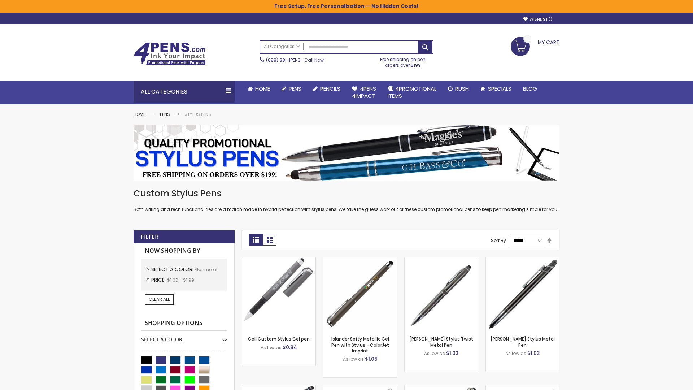 The height and width of the screenshot is (390, 693). Describe the element at coordinates (149, 237) in the screenshot. I see `strong: Filter` at that location.